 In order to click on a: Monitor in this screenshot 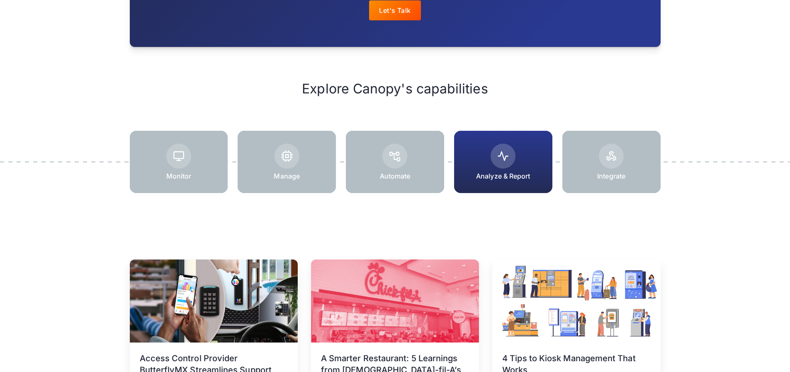, I will do `click(179, 162)`.